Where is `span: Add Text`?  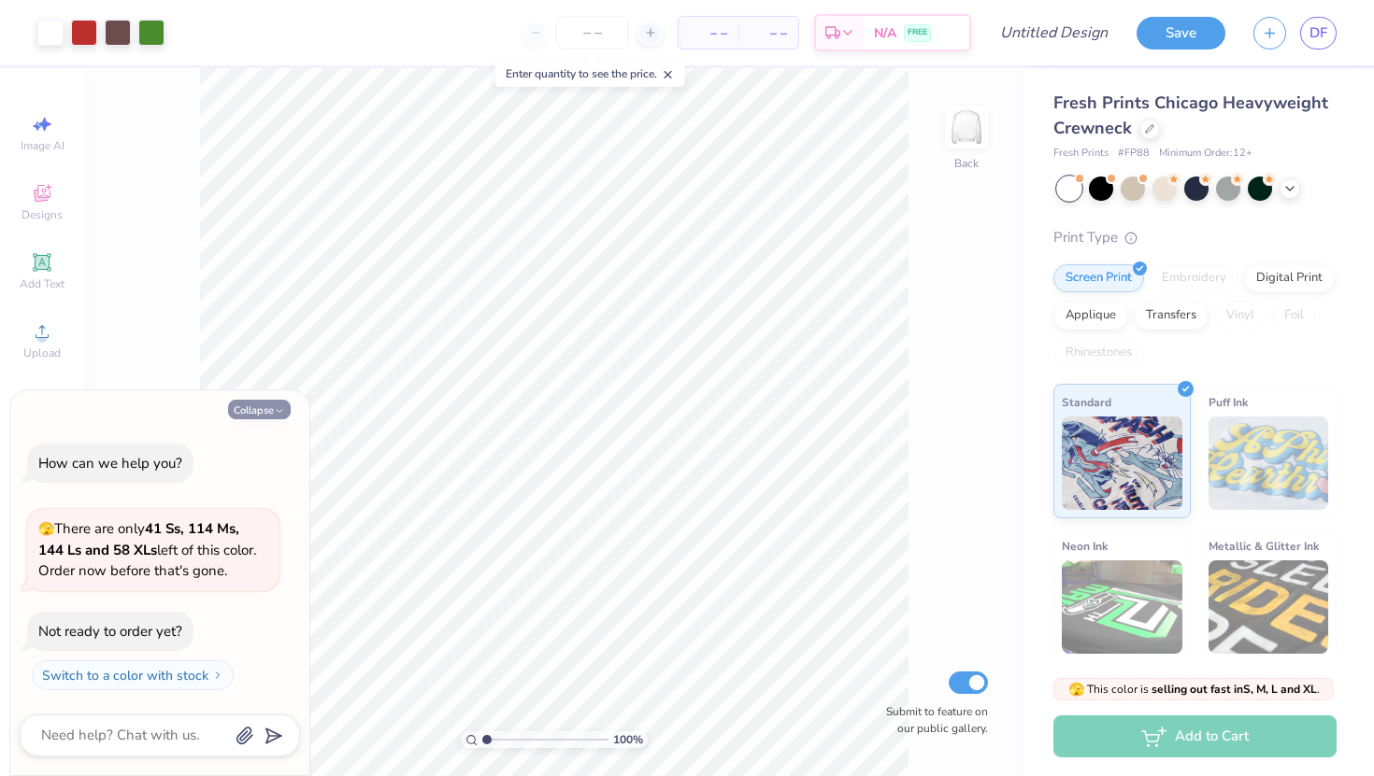 span: Add Text is located at coordinates (42, 284).